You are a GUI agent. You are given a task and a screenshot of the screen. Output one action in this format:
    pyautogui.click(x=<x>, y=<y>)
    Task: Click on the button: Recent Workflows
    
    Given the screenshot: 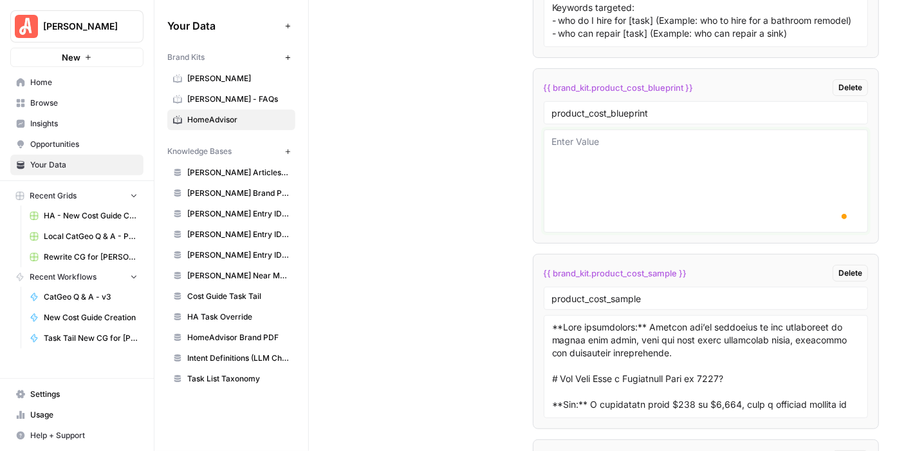 What is the action you would take?
    pyautogui.click(x=77, y=277)
    